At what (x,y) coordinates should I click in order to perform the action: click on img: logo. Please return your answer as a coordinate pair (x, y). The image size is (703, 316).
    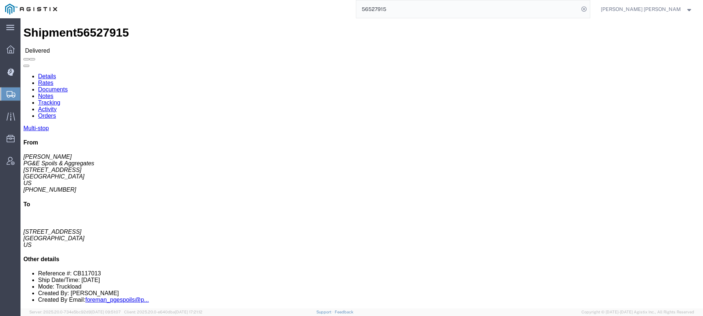
    Looking at the image, I should click on (31, 9).